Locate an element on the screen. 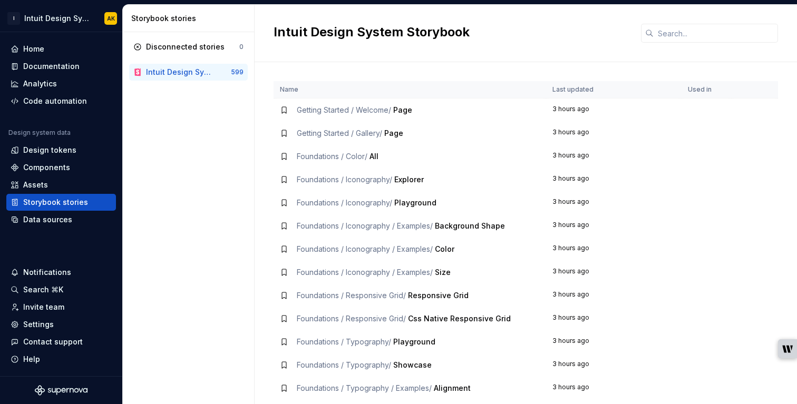 This screenshot has width=797, height=404. div: Notifications is located at coordinates (47, 273).